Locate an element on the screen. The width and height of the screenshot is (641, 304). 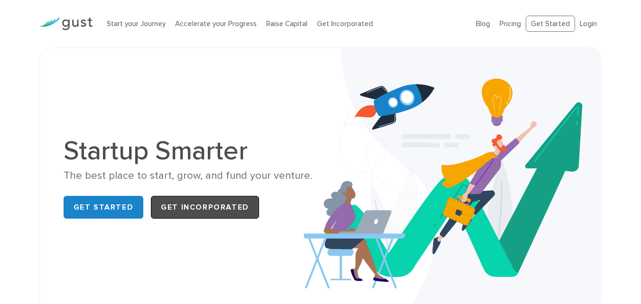
img: tab_domain_overview_orange.svg is located at coordinates (29, 59).